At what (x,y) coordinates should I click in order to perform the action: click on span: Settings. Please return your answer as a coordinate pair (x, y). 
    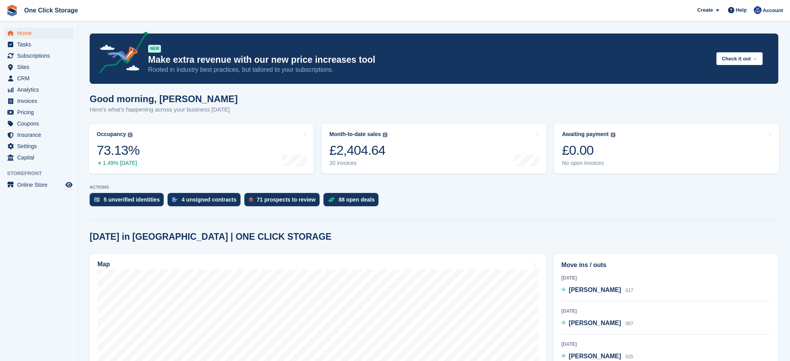
    Looking at the image, I should click on (41, 146).